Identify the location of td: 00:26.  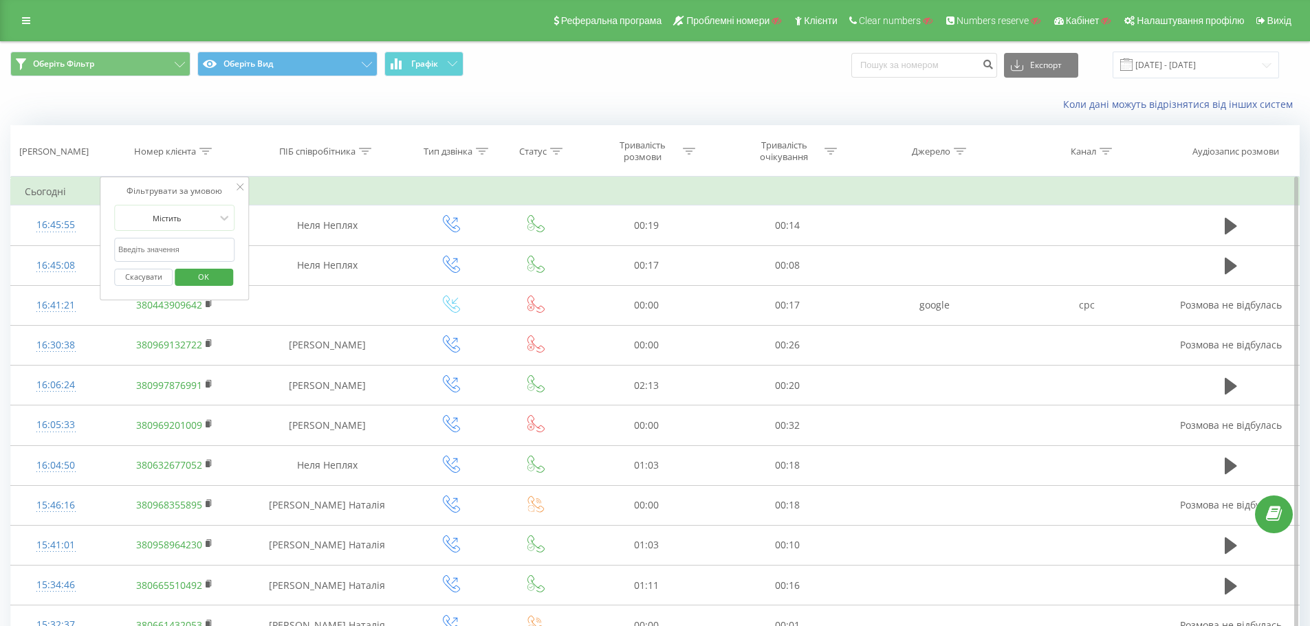
(787, 345).